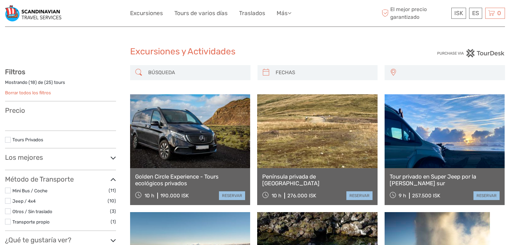  What do you see at coordinates (24, 201) in the screenshot?
I see `a: Jeep / 4x4` at bounding box center [24, 201].